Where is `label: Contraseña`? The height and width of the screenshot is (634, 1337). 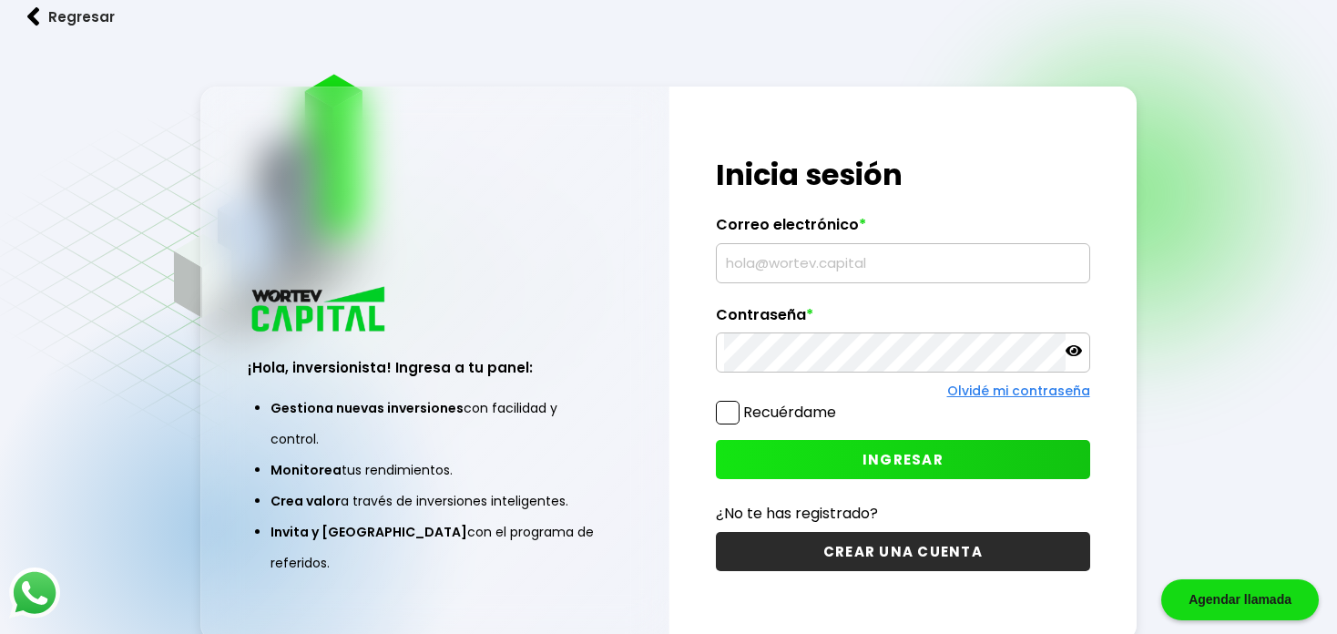
label: Contraseña is located at coordinates (902, 320).